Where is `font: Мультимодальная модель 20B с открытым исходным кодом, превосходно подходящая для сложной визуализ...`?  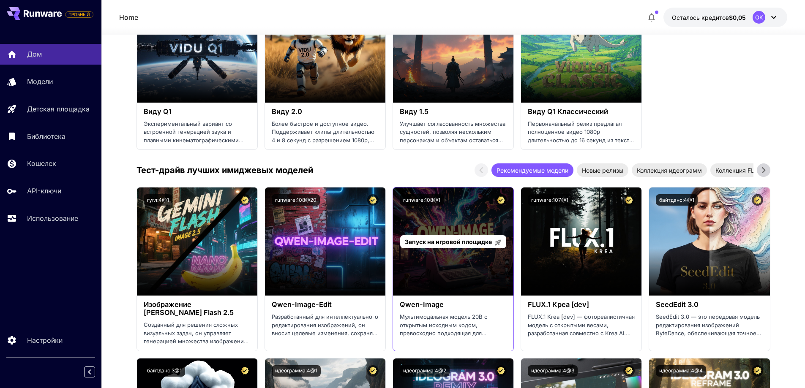 font: Мультимодальная модель 20B с открытым исходным кодом, превосходно подходящая для сложной визуализ... is located at coordinates (443, 337).